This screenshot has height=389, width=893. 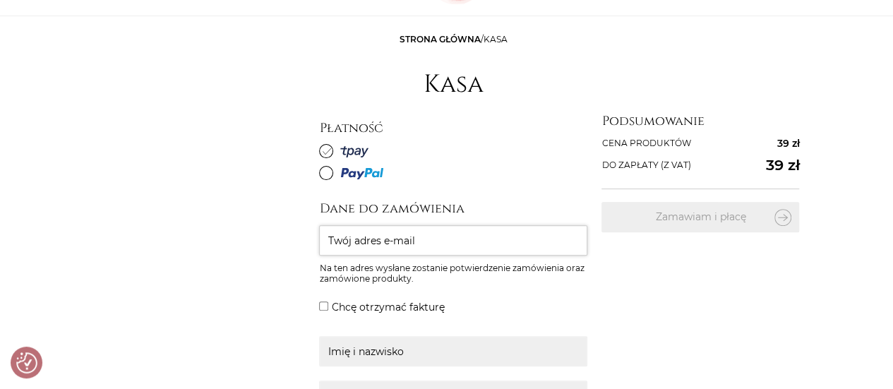 I want to click on h2: Płatność, so click(x=453, y=128).